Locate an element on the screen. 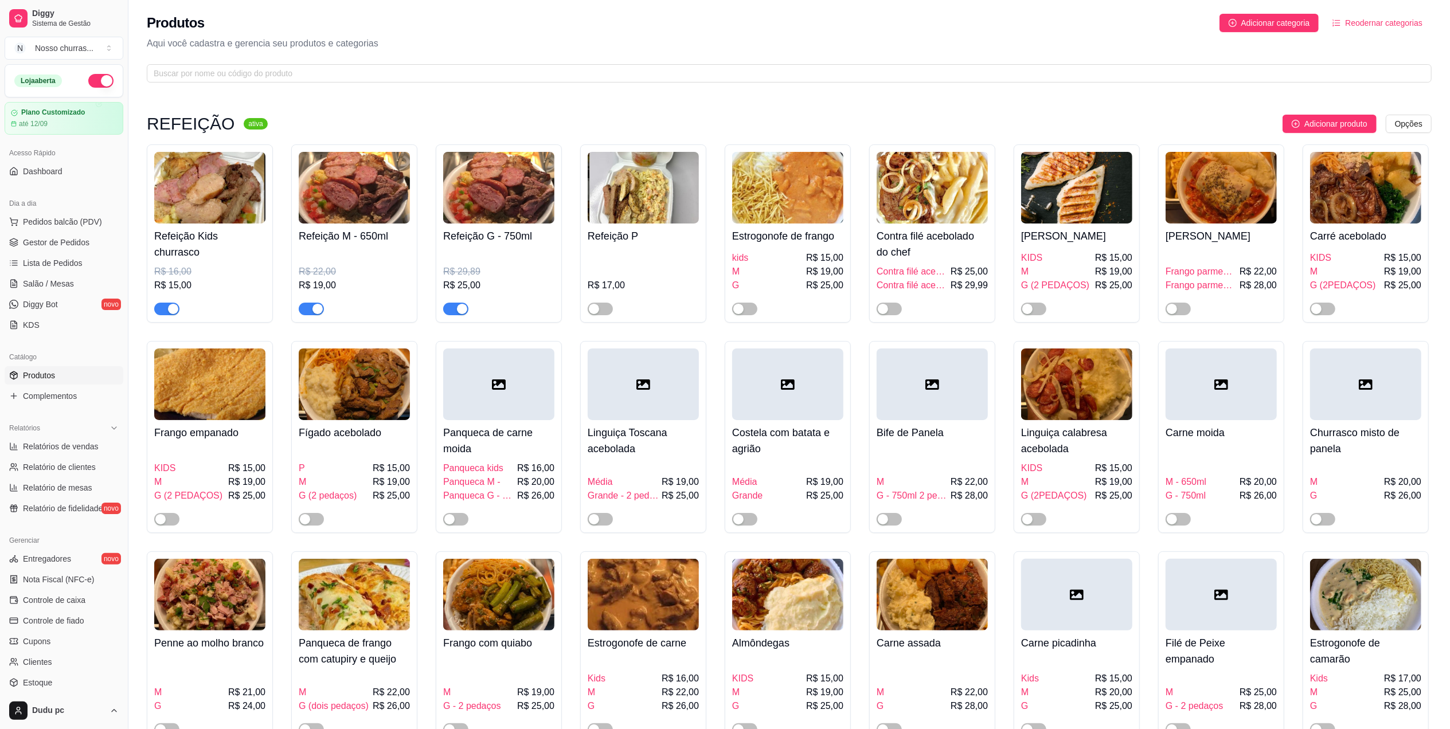 This screenshot has width=1450, height=729. div: Nosso churras ... is located at coordinates (64, 48).